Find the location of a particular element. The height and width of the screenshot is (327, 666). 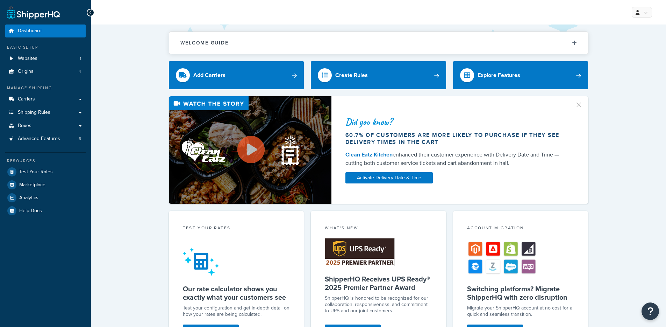

li: Help Docs is located at coordinates (45, 210).